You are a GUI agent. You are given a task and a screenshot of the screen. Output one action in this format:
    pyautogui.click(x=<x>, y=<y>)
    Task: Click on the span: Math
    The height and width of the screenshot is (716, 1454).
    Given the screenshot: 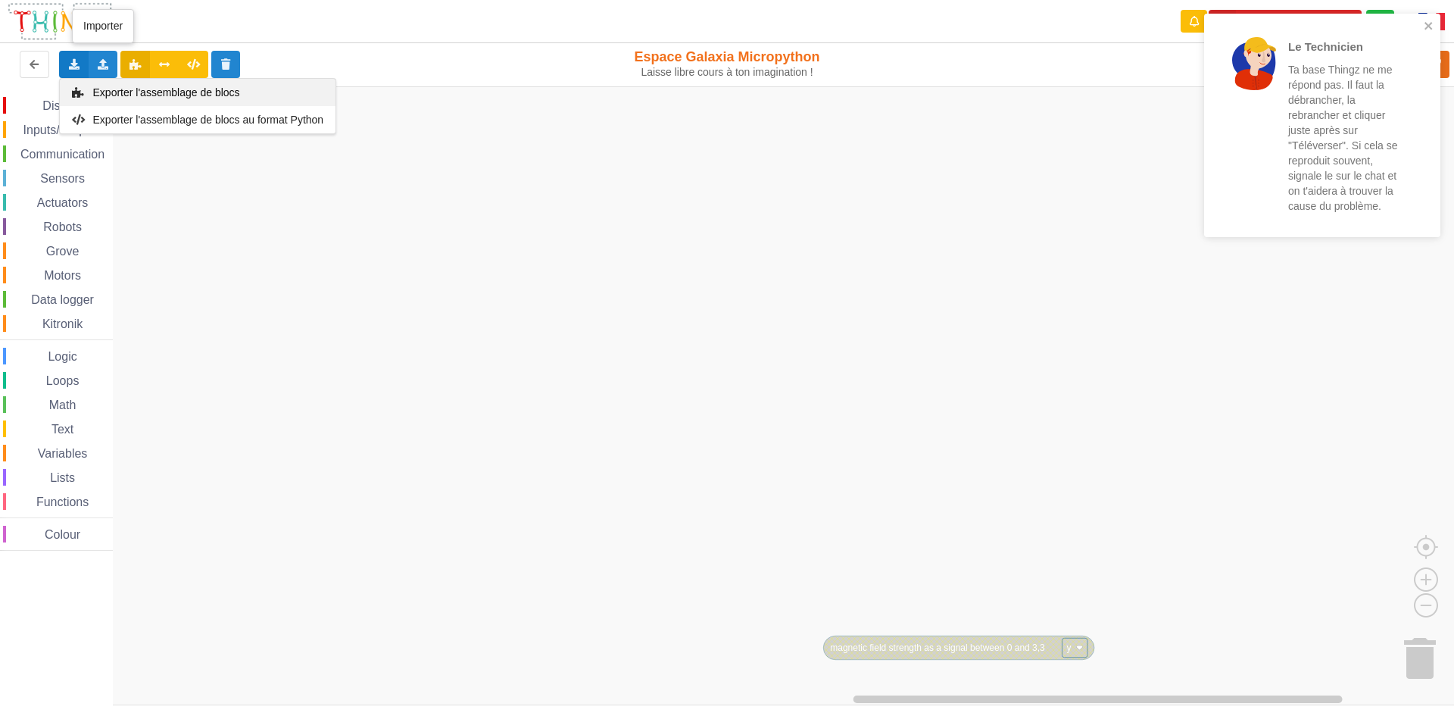 What is the action you would take?
    pyautogui.click(x=63, y=404)
    